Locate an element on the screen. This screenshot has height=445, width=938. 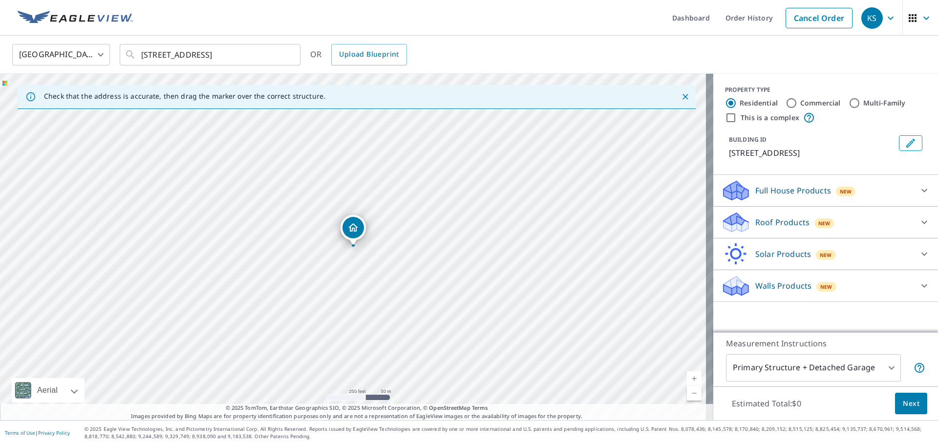
a: Upload Blueprint is located at coordinates (369, 55).